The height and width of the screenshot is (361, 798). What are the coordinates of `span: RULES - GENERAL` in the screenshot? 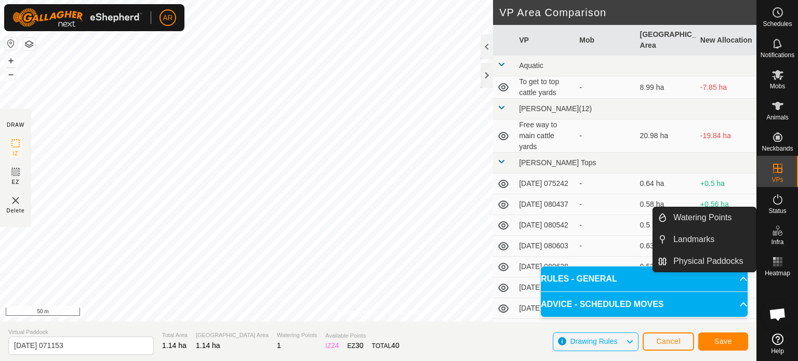 It's located at (579, 279).